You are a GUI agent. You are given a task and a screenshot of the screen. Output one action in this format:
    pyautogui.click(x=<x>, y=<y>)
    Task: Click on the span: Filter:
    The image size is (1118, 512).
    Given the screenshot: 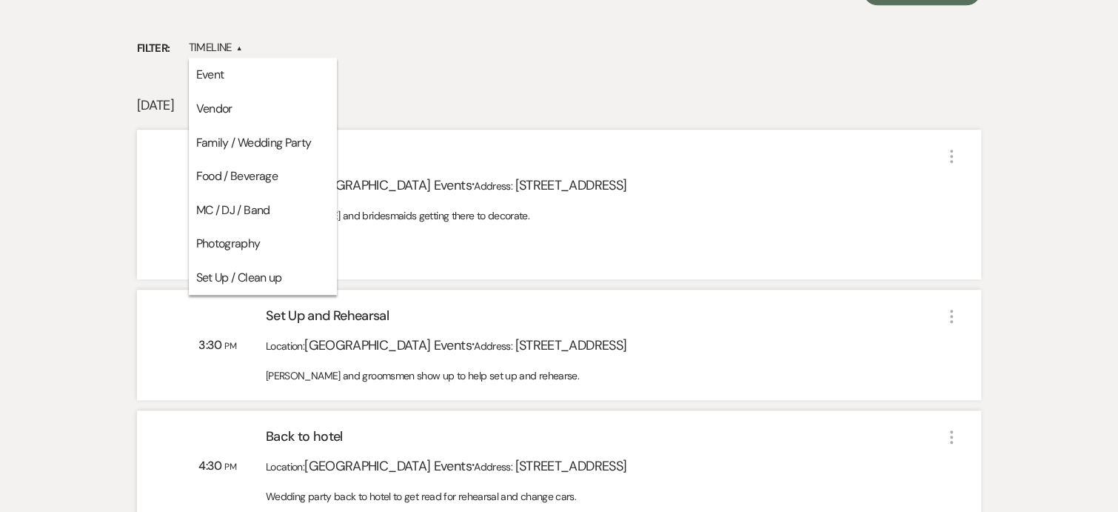 What is the action you would take?
    pyautogui.click(x=153, y=48)
    